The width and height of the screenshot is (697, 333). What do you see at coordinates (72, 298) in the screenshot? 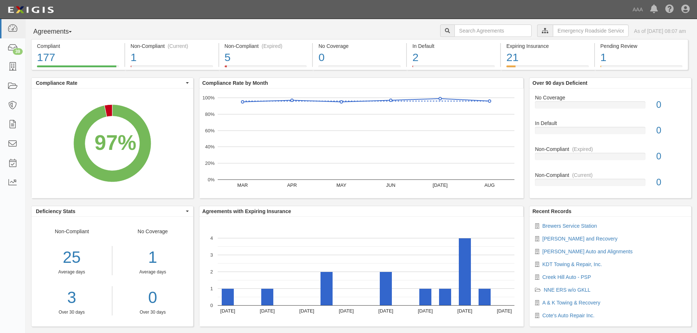
I see `div: 3` at bounding box center [72, 298].